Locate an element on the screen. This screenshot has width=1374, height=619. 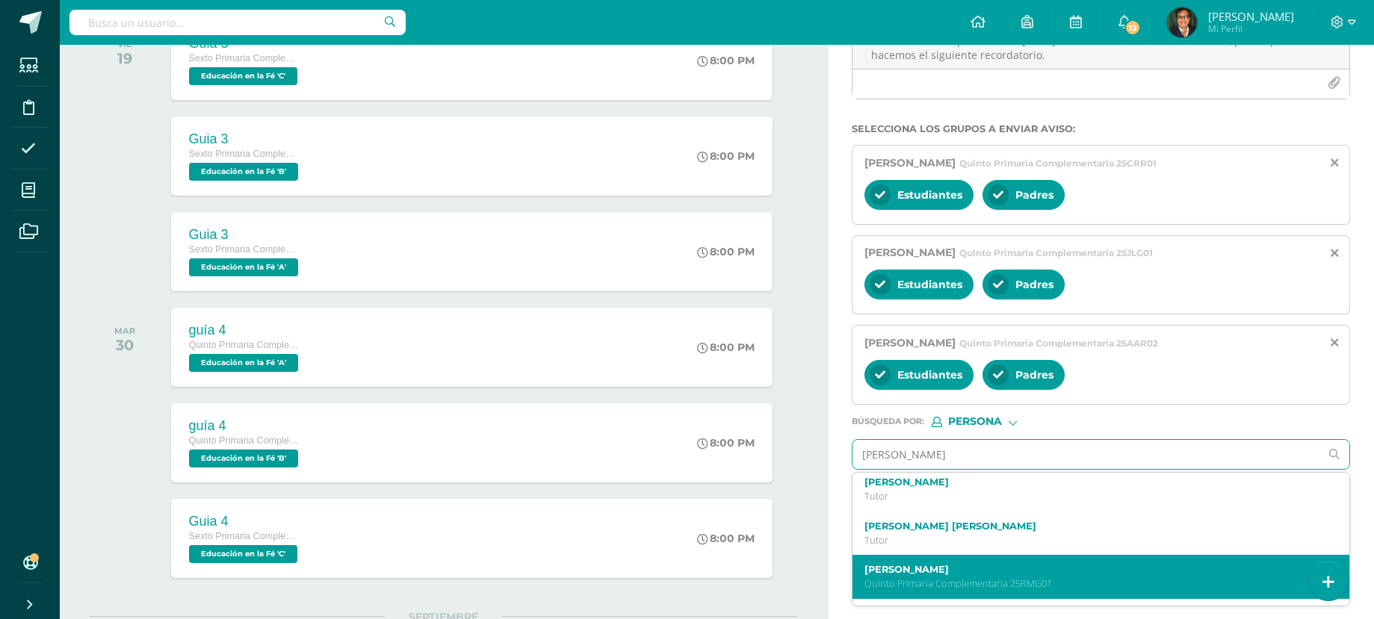
div: 30 is located at coordinates (125, 345).